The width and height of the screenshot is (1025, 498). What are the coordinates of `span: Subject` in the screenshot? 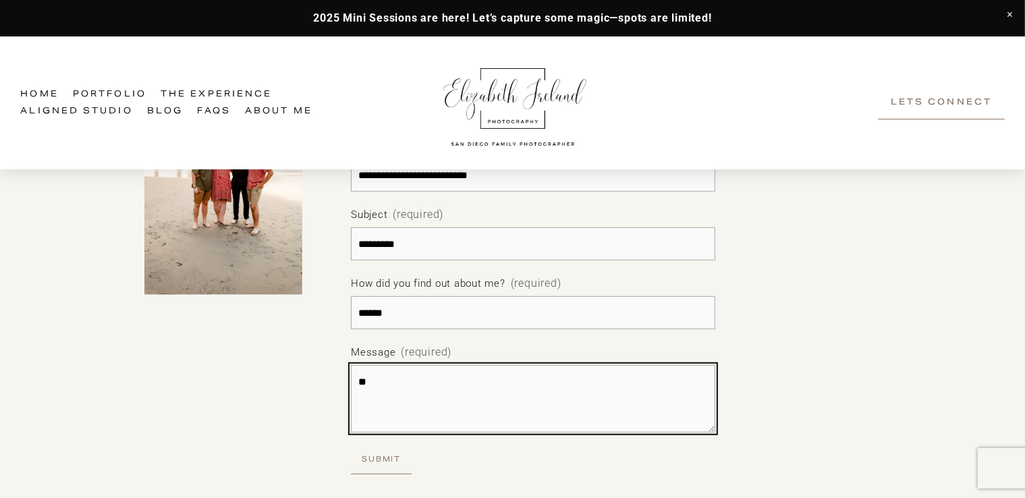 It's located at (369, 215).